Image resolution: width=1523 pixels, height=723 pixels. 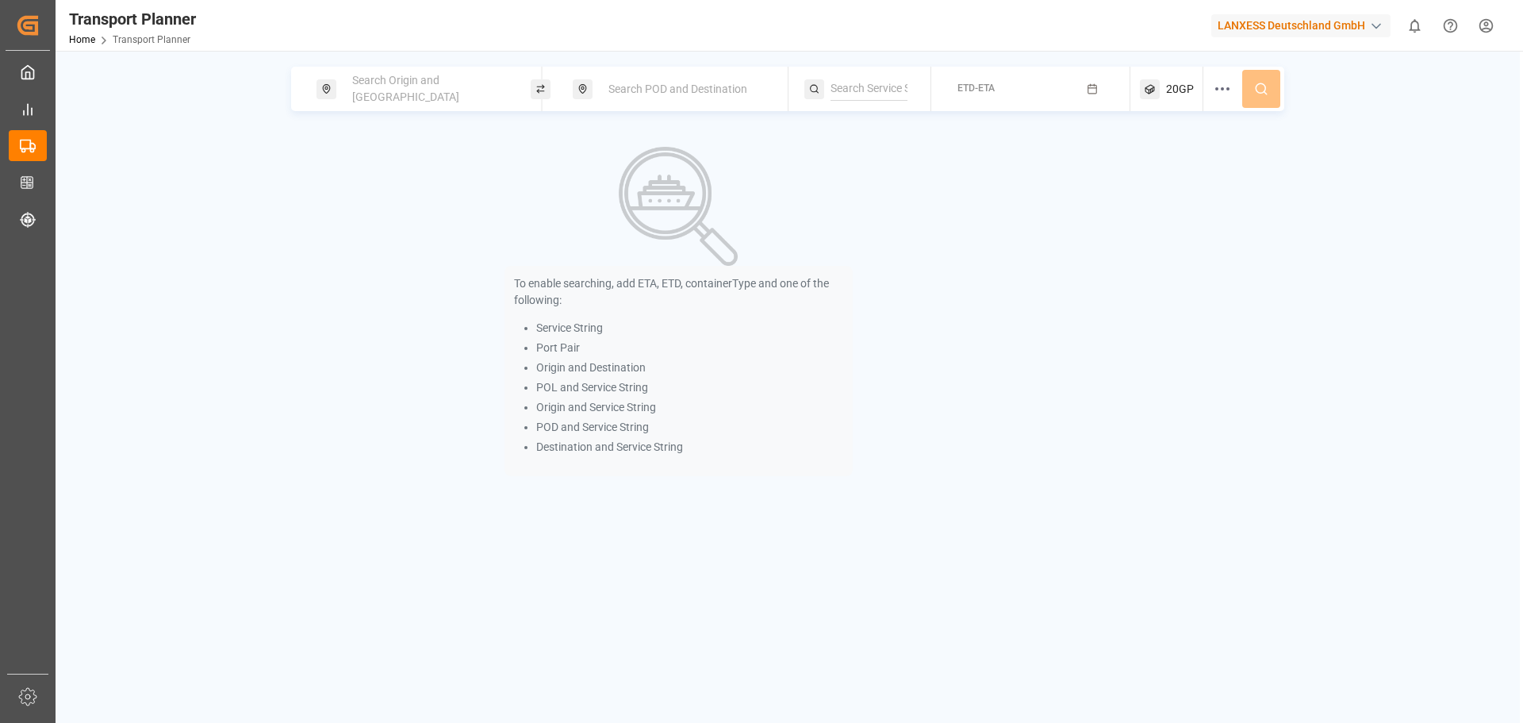 What do you see at coordinates (689, 447) in the screenshot?
I see `li: Destination and Service String` at bounding box center [689, 447].